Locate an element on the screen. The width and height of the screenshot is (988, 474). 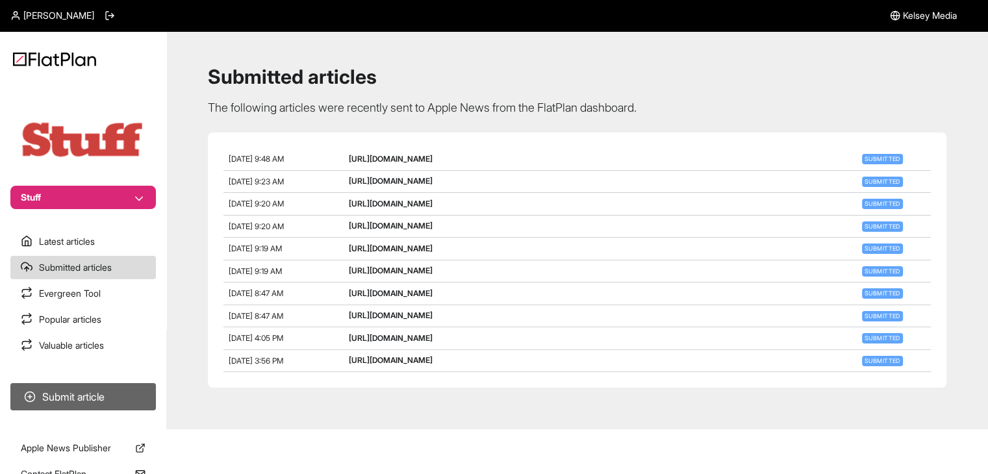
button: Stuff is located at coordinates (83, 197).